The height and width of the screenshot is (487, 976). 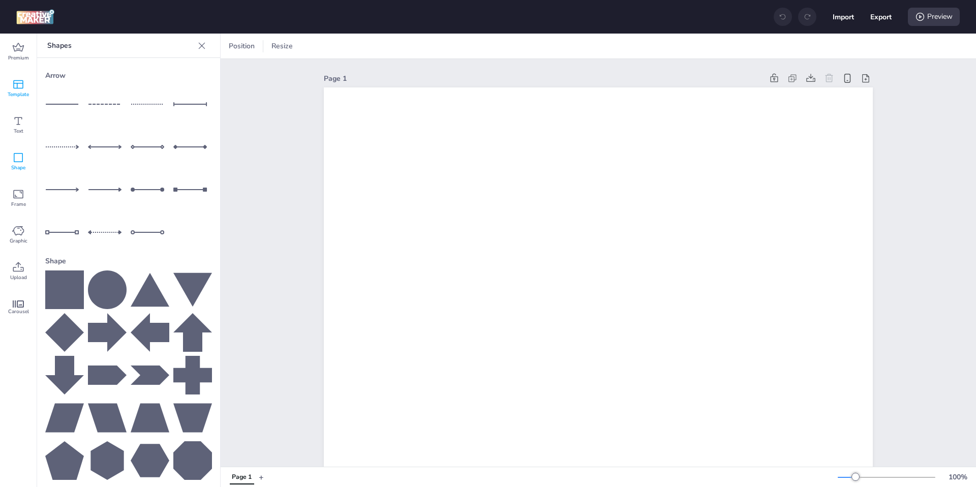 I want to click on div: Arrow, so click(x=129, y=75).